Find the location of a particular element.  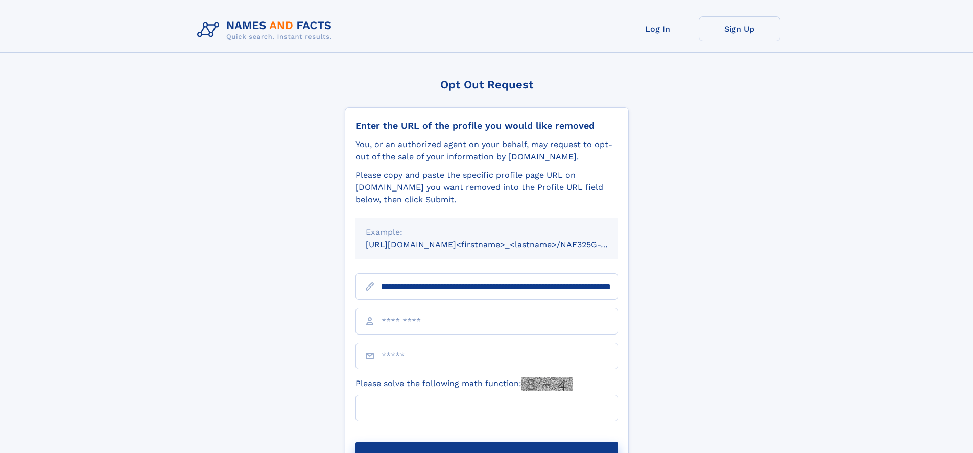

div: Opt Out Request is located at coordinates (487, 84).